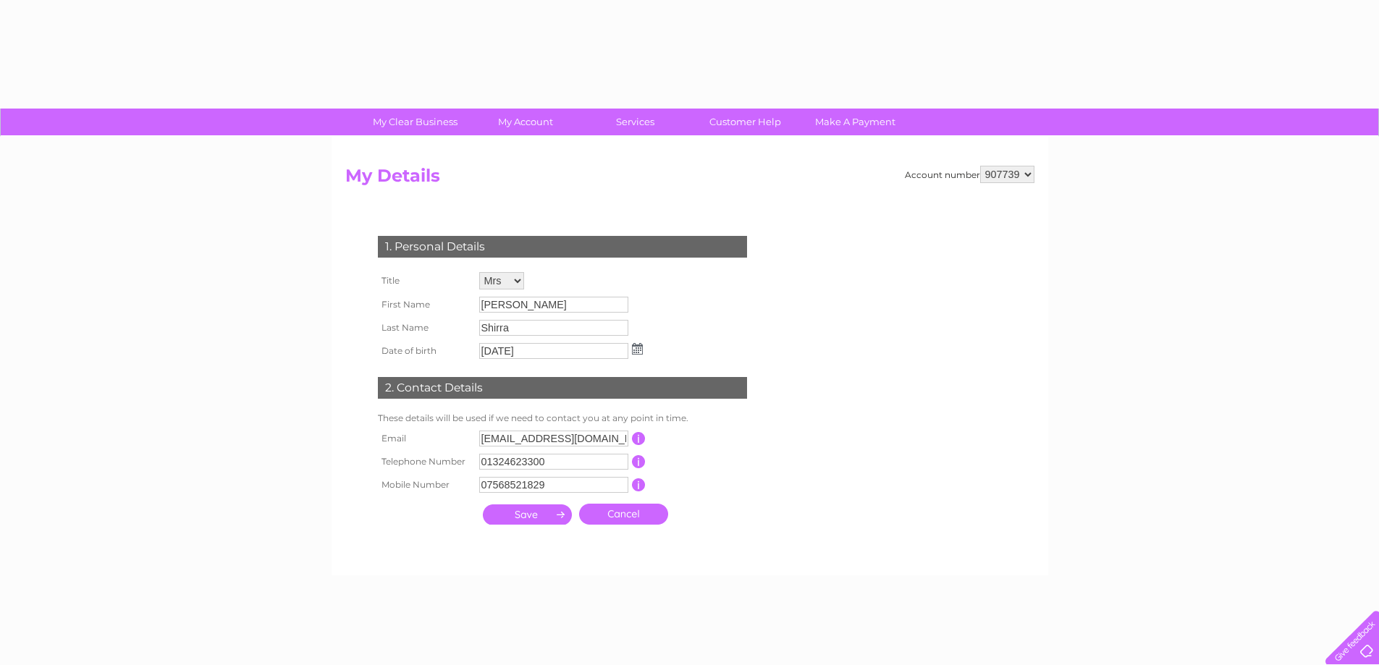  I want to click on input: Submit, so click(527, 515).